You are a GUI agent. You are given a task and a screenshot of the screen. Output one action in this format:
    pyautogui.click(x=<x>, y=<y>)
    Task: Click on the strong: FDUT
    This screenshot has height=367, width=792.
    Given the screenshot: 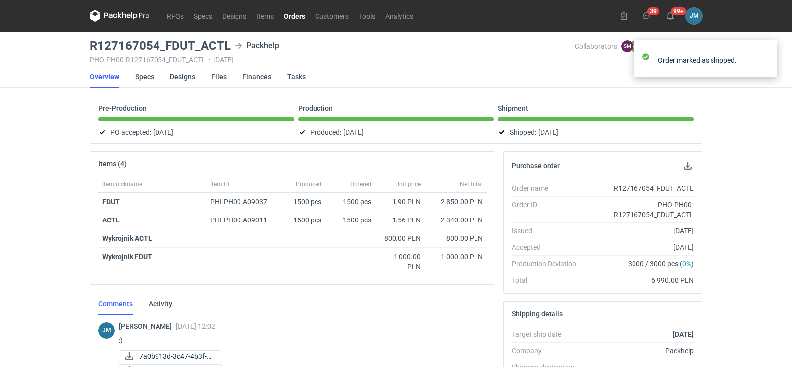 What is the action you would take?
    pyautogui.click(x=111, y=202)
    